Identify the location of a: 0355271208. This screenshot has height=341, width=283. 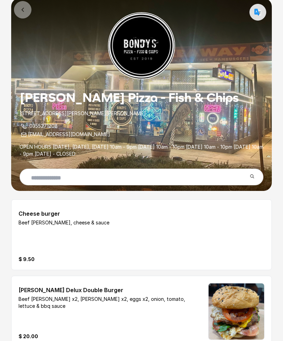
(43, 126).